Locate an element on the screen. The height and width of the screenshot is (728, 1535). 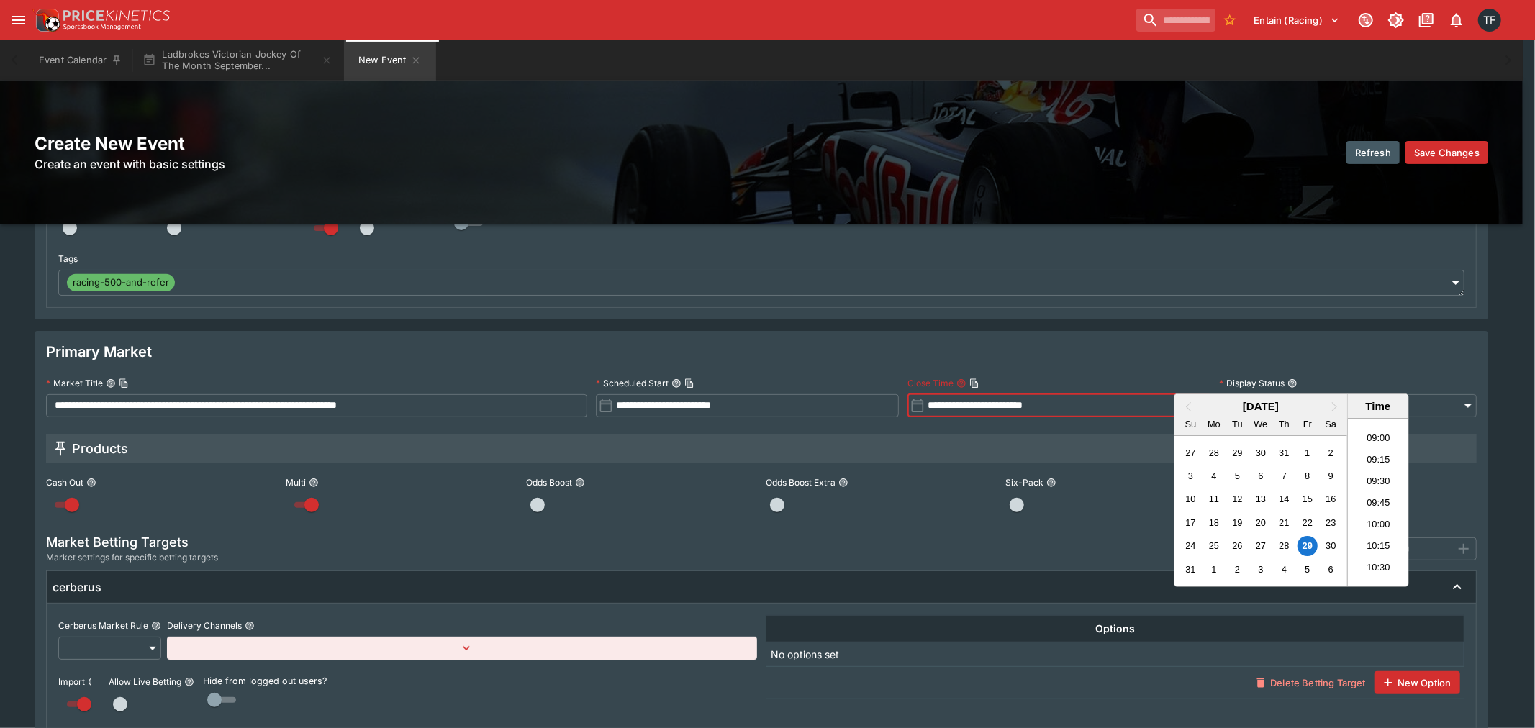
div: Choose Monday, August 4th, 2025 is located at coordinates (1214, 476).